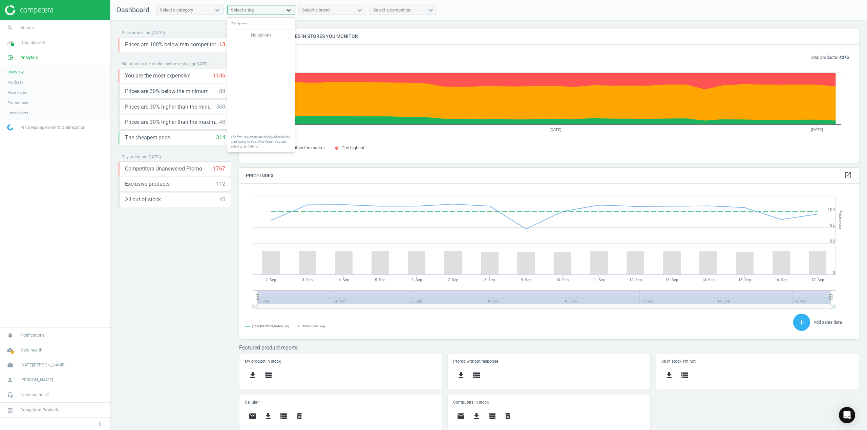 The image size is (867, 430). What do you see at coordinates (801, 322) in the screenshot?
I see `button: add` at bounding box center [801, 322].